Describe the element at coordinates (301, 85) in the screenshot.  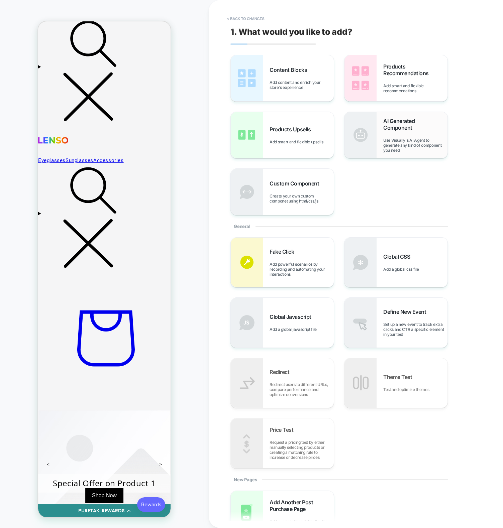
I see `span: Add content and enrich your store's experience` at that location.